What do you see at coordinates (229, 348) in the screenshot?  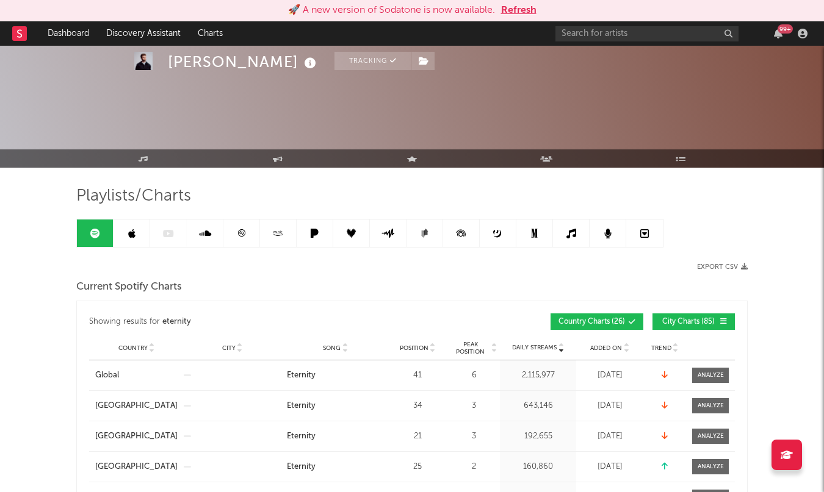 I see `span: City` at bounding box center [229, 348].